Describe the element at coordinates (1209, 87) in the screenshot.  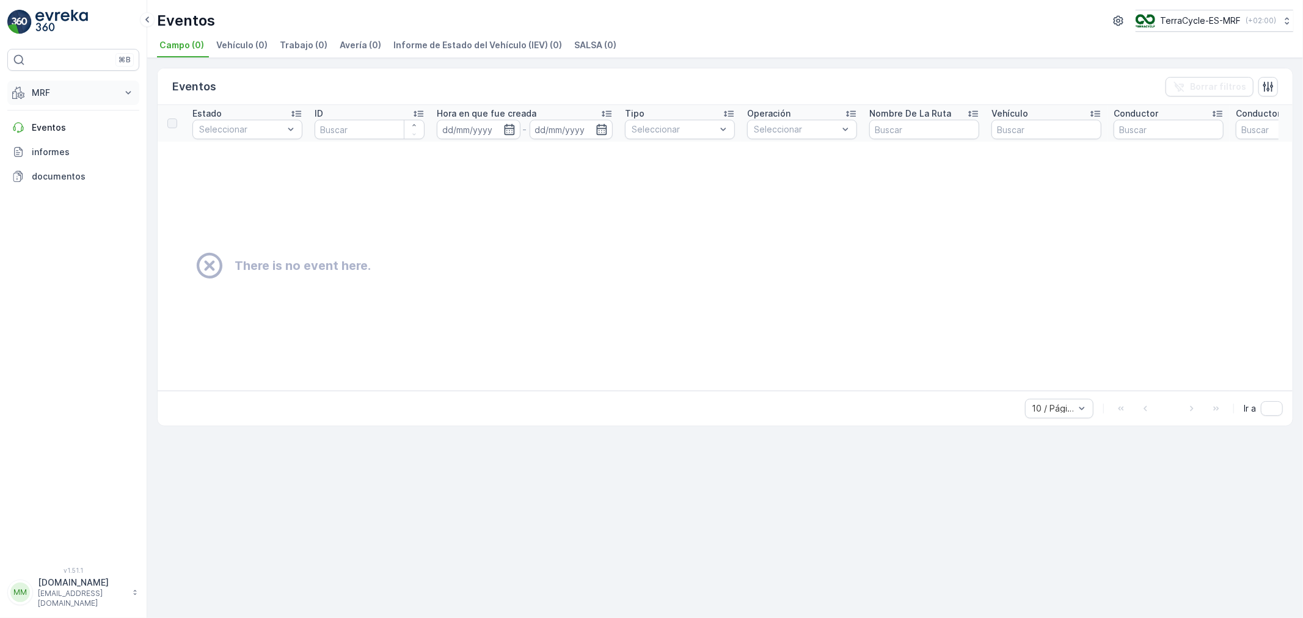
I see `button: Borrar filtros` at that location.